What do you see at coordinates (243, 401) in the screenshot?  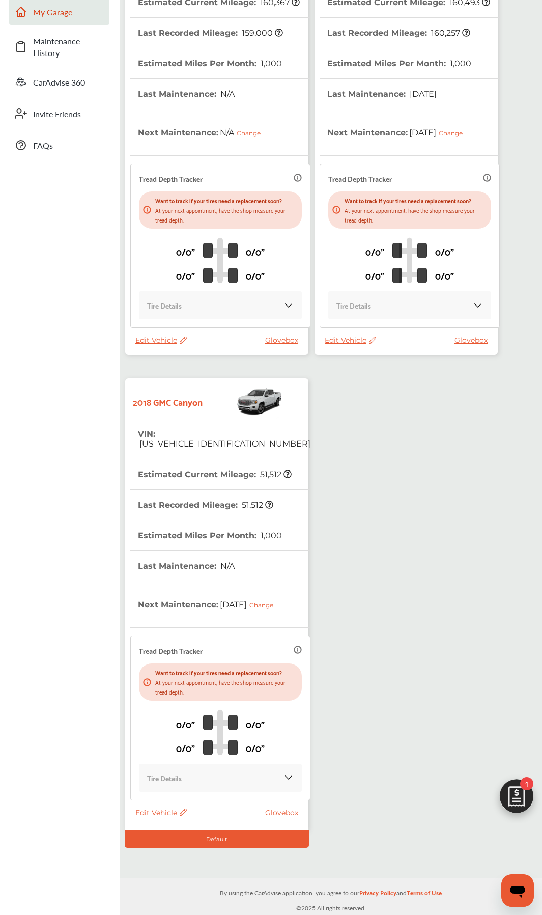 I see `img: Vehicle` at bounding box center [243, 401].